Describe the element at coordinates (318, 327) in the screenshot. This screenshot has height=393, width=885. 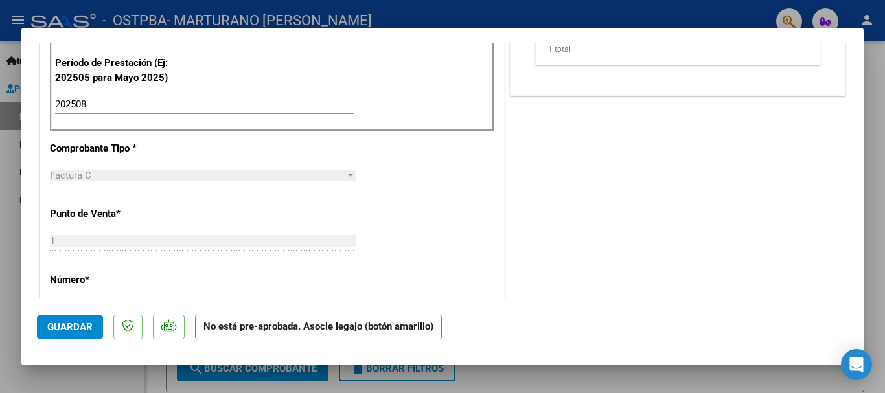
I see `strong: No está pre-aprobada. Asocie legajo (botón amarillo)` at that location.